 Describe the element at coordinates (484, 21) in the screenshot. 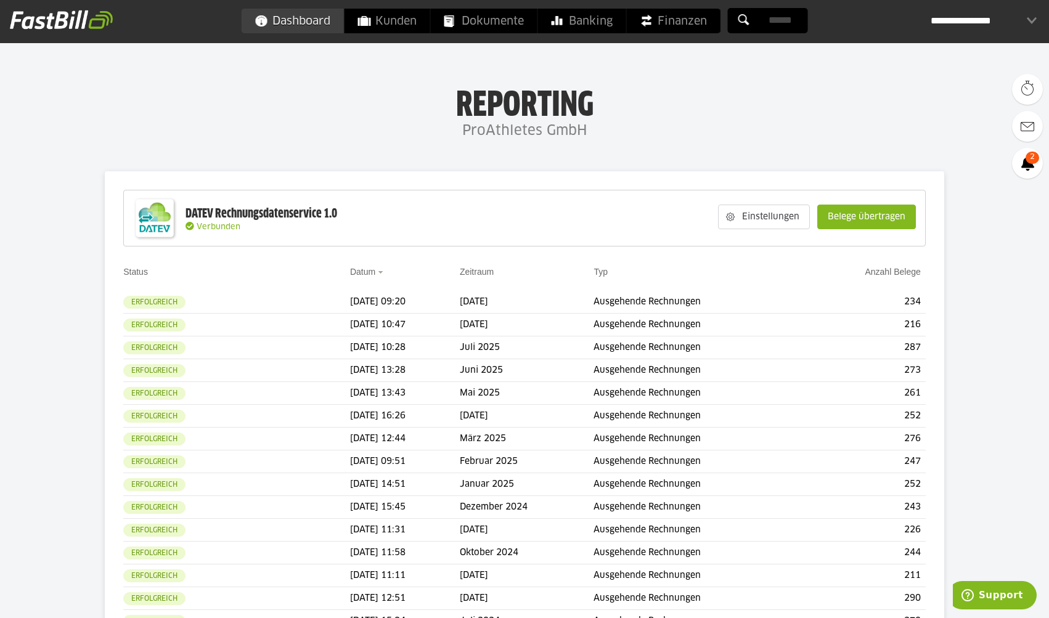

I see `span: Dokumente` at that location.